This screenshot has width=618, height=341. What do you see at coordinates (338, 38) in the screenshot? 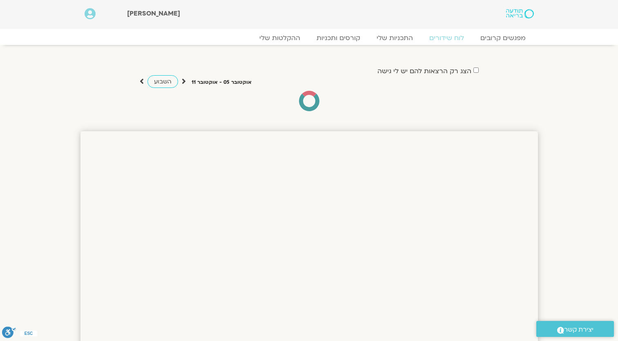
I see `a: קורסים ותכניות` at bounding box center [338, 38].